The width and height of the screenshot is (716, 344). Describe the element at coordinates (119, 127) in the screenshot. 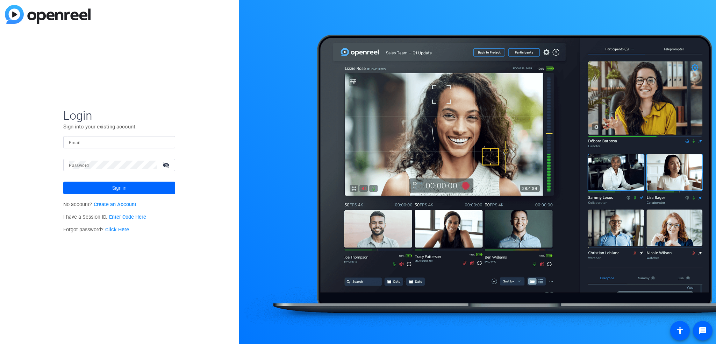

I see `p: Sign into your existing account.` at that location.